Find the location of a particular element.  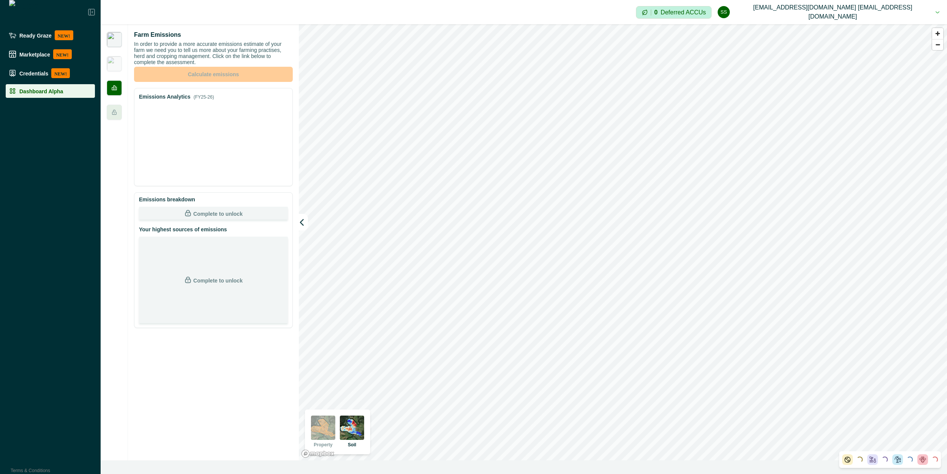

button: Calculate emissions is located at coordinates (213, 74).